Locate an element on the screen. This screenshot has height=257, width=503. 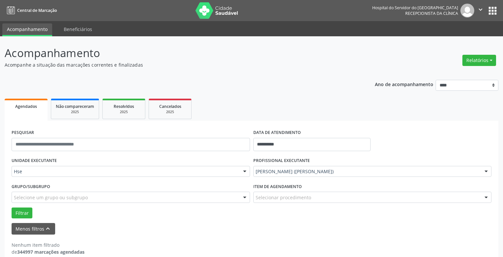
p: Ano de acompanhamento is located at coordinates (404, 84).